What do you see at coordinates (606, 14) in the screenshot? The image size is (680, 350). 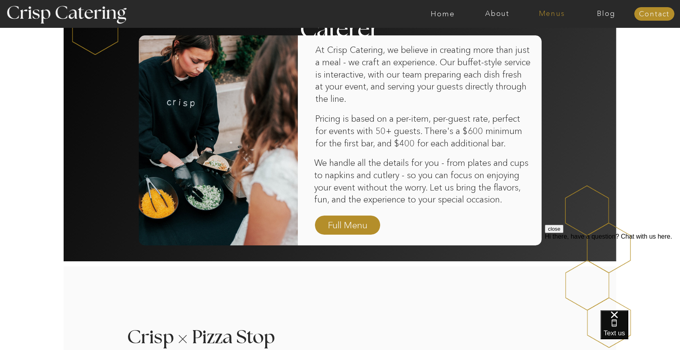 I see `nav: Blog` at bounding box center [606, 14].